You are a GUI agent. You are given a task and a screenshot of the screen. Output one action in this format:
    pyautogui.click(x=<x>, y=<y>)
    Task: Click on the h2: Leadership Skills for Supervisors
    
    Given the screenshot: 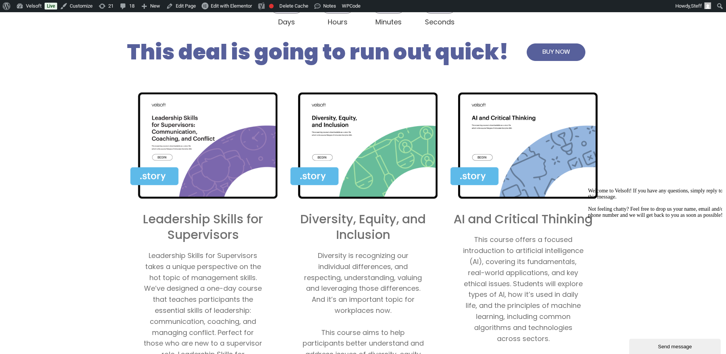 What is the action you would take?
    pyautogui.click(x=203, y=227)
    